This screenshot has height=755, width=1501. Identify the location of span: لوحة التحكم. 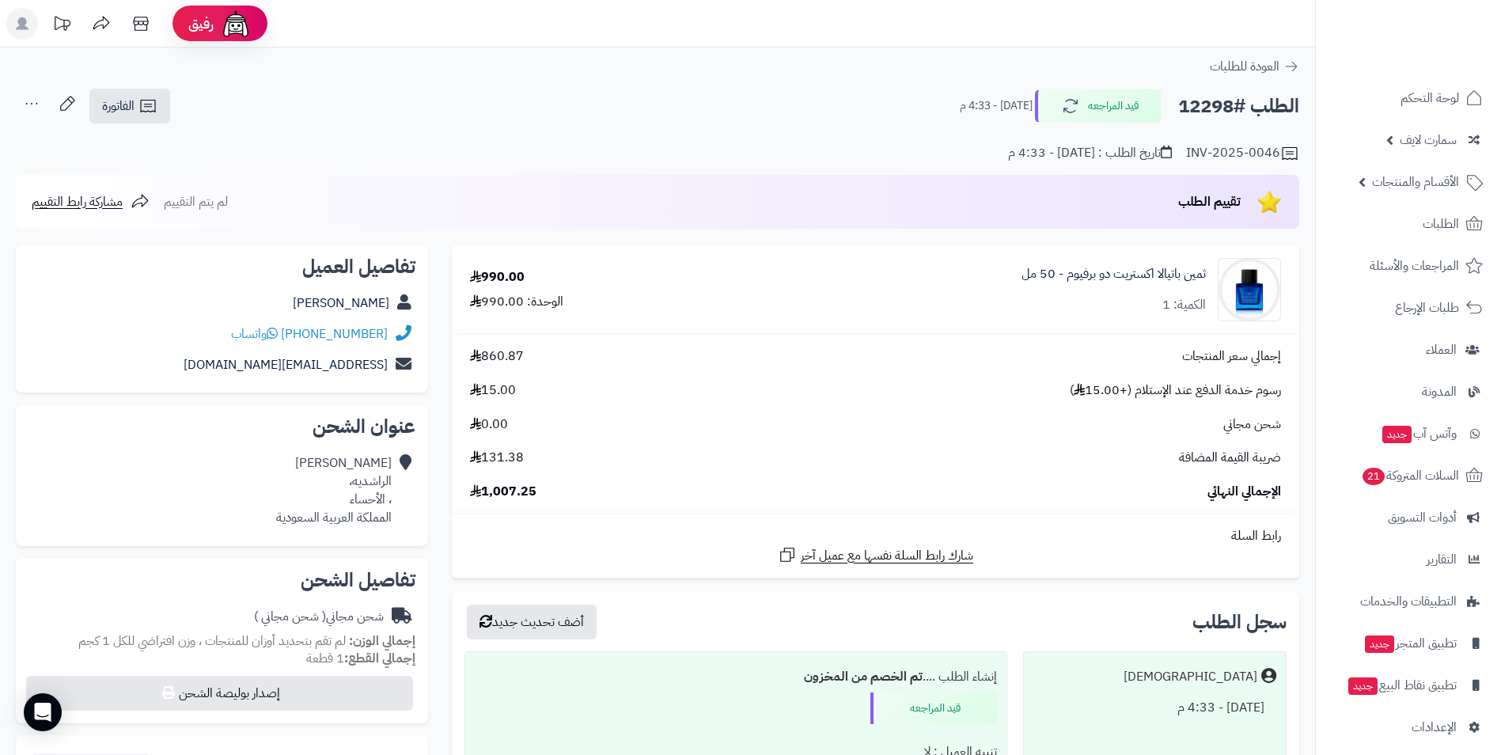
(1430, 98).